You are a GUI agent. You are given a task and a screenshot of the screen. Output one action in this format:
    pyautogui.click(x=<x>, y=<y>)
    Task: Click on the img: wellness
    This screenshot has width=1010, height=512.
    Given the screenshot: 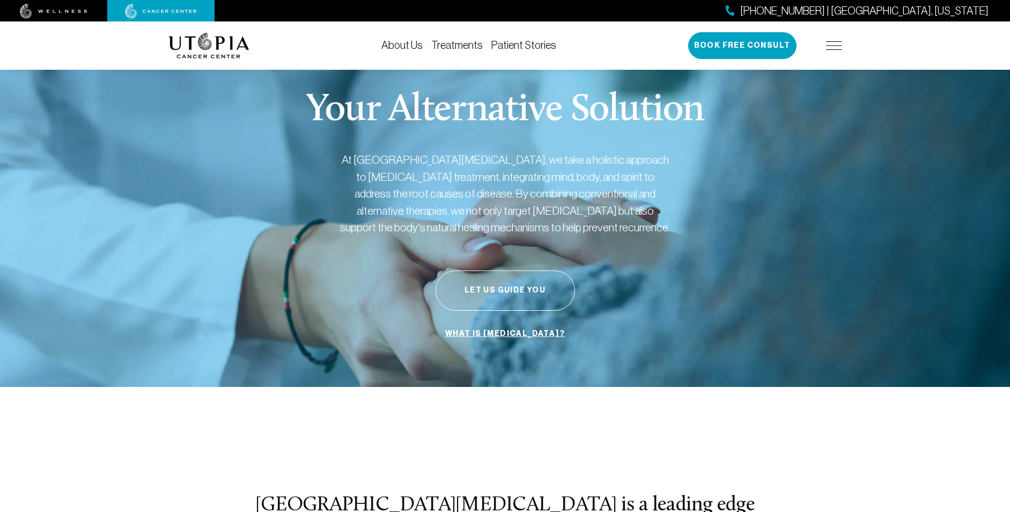 What is the action you would take?
    pyautogui.click(x=54, y=11)
    